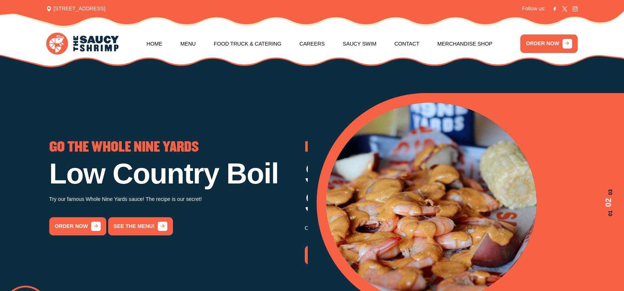  Describe the element at coordinates (154, 44) in the screenshot. I see `a: Home` at that location.